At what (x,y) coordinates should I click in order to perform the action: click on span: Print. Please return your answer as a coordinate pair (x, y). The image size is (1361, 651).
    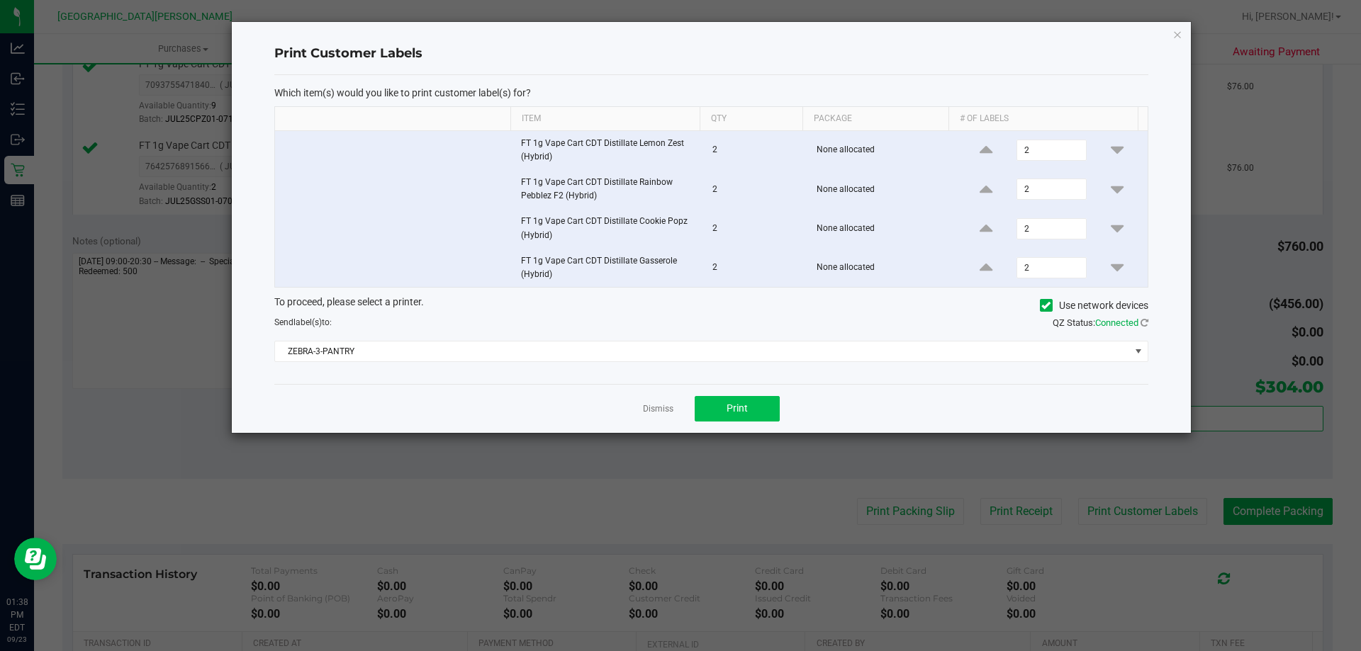
    Looking at the image, I should click on (737, 408).